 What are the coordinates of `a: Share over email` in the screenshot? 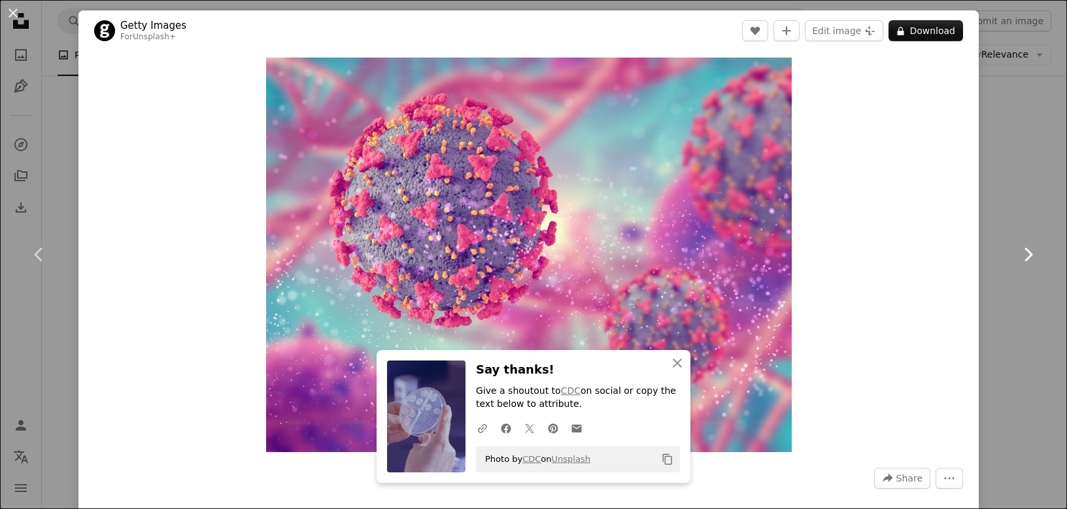 It's located at (577, 428).